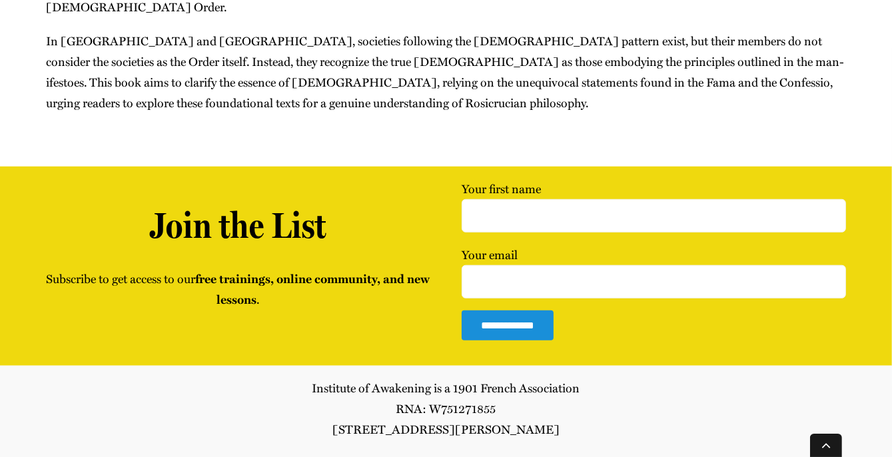 This screenshot has height=457, width=892. Describe the element at coordinates (653, 216) in the screenshot. I see `input: Your first name` at that location.